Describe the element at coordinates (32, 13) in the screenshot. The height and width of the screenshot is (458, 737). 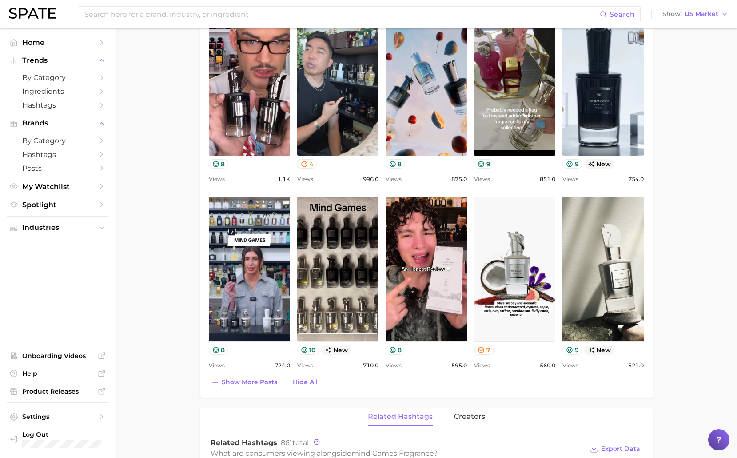
I see `img: SPATE` at that location.